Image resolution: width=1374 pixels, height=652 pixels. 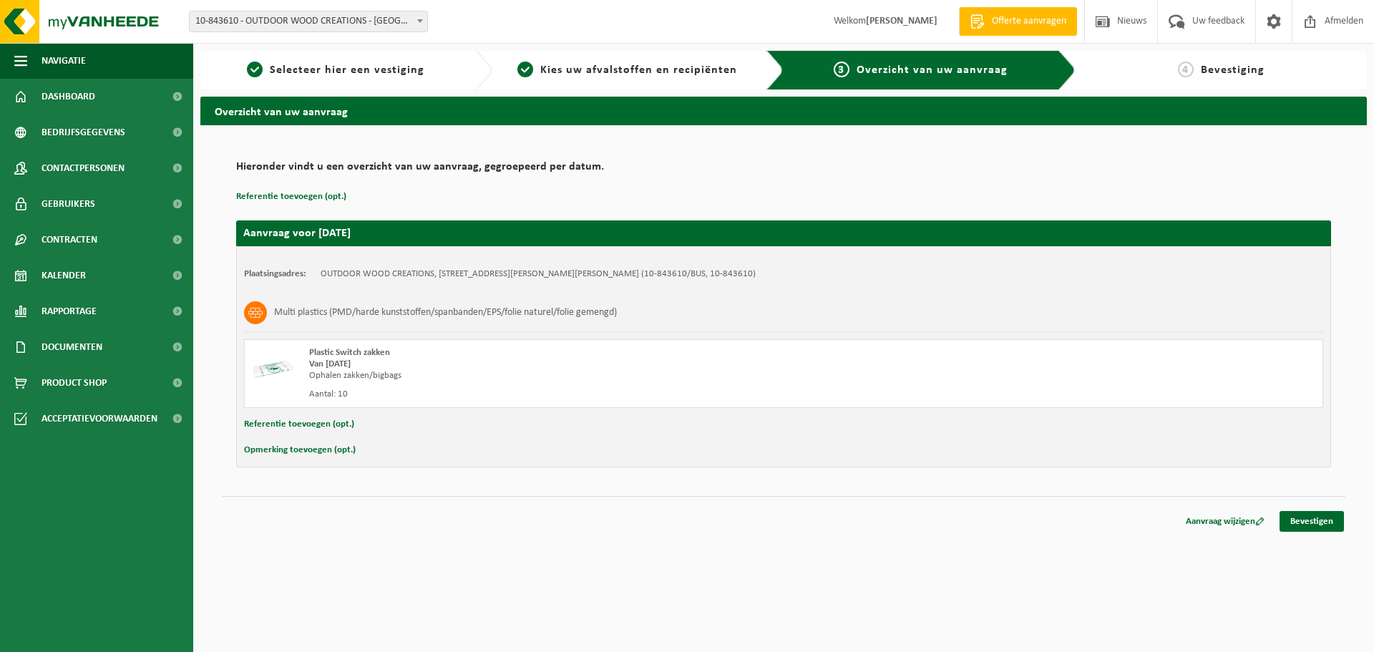 I want to click on span: Navigatie, so click(x=64, y=61).